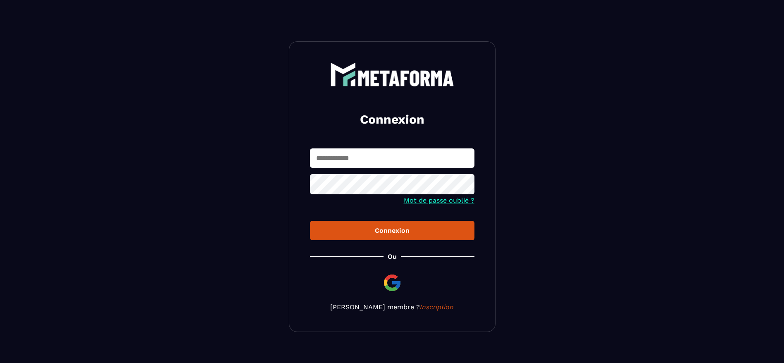  I want to click on a: logo, so click(392, 74).